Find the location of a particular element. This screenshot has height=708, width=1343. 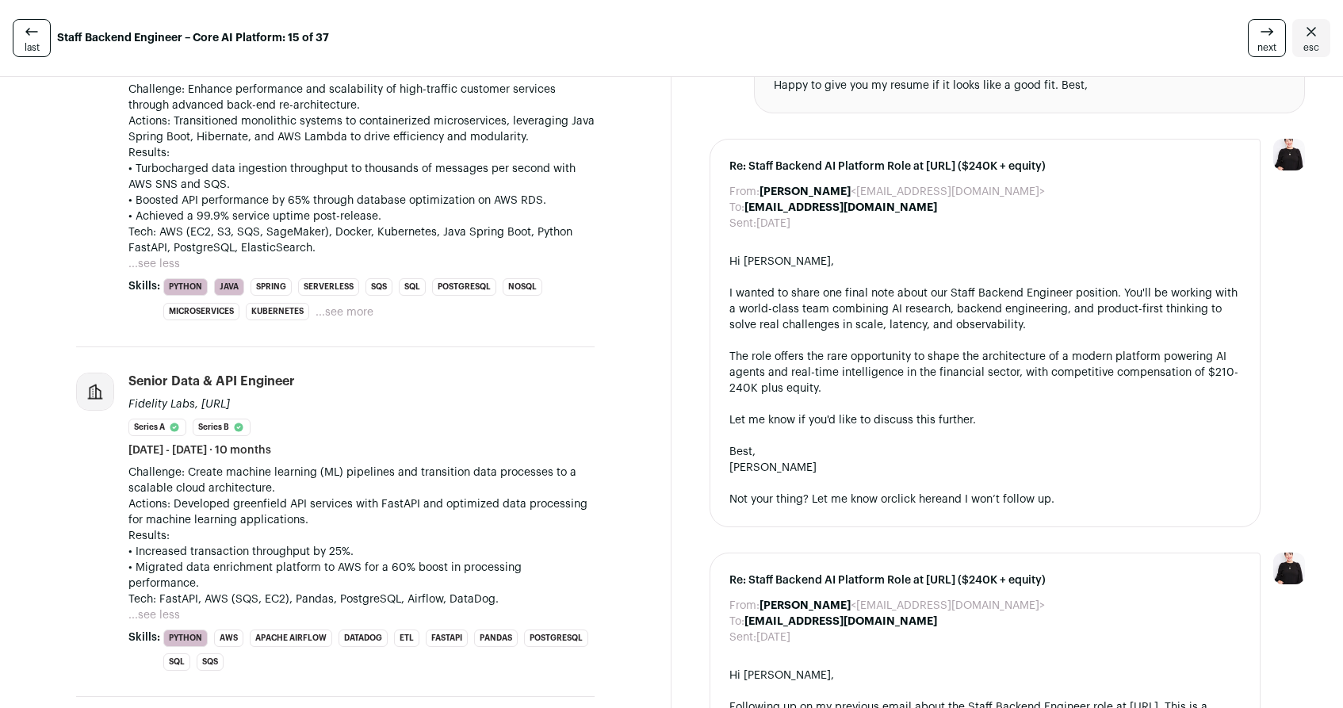

li: Microservices is located at coordinates (201, 312).